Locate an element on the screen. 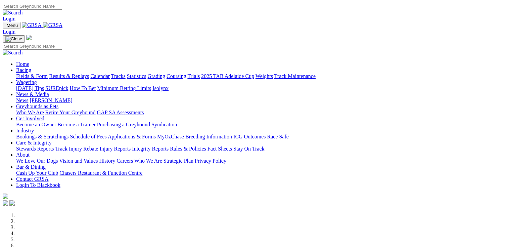 The image size is (508, 248). a: We Love Our Dogs is located at coordinates (37, 161).